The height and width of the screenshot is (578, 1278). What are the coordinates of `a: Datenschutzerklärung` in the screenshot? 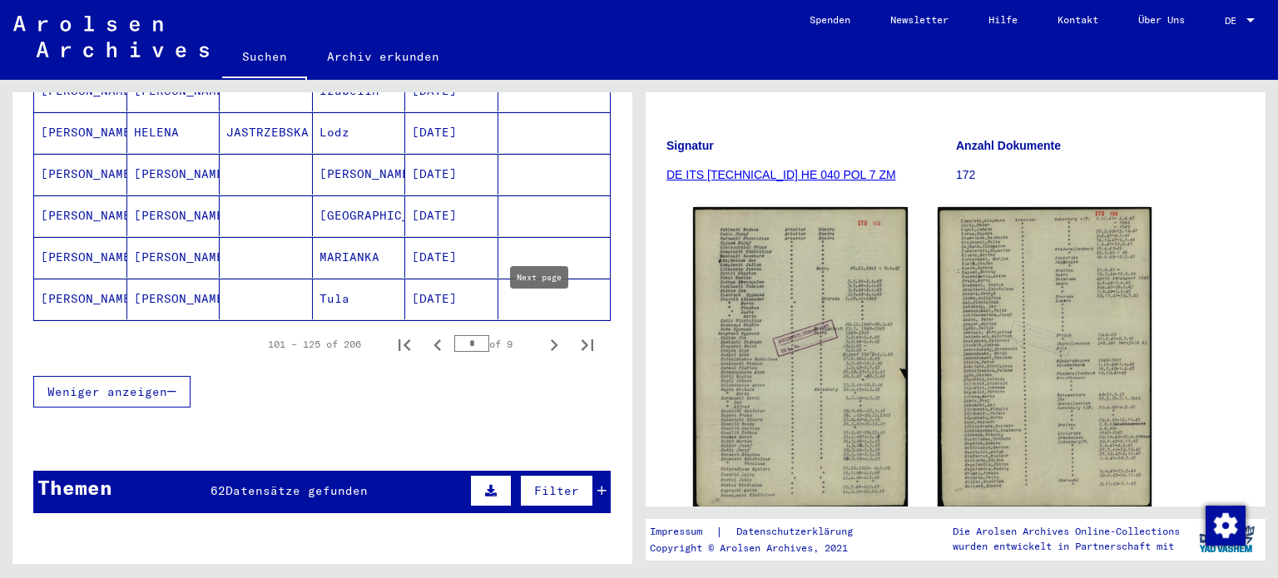 It's located at (798, 532).